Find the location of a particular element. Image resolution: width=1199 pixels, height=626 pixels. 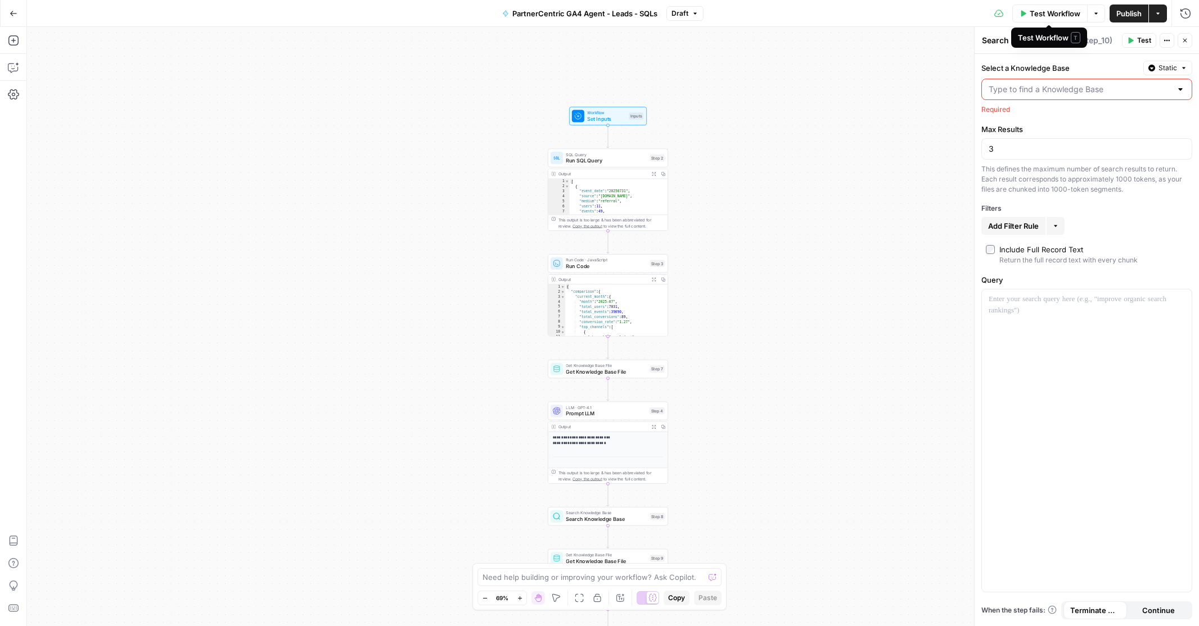

button: Paste is located at coordinates (707, 598).